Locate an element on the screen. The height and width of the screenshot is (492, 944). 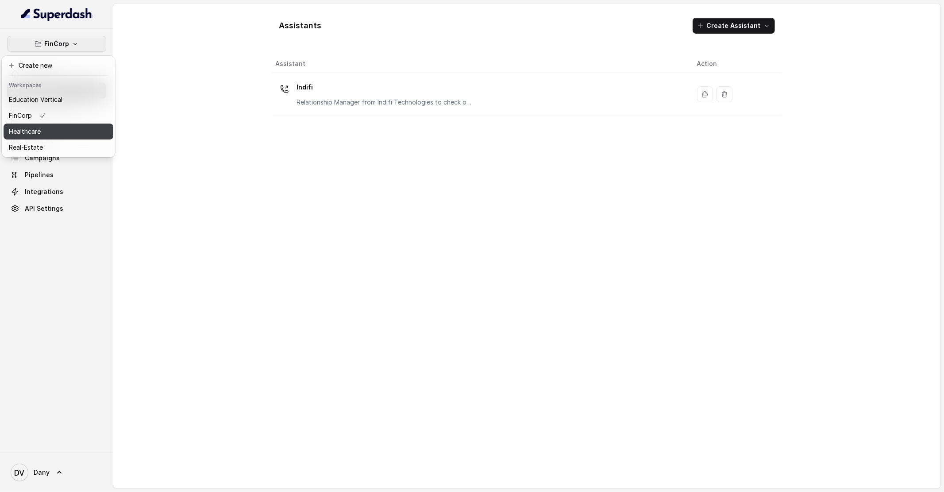
p: Healthcare is located at coordinates (25, 131).